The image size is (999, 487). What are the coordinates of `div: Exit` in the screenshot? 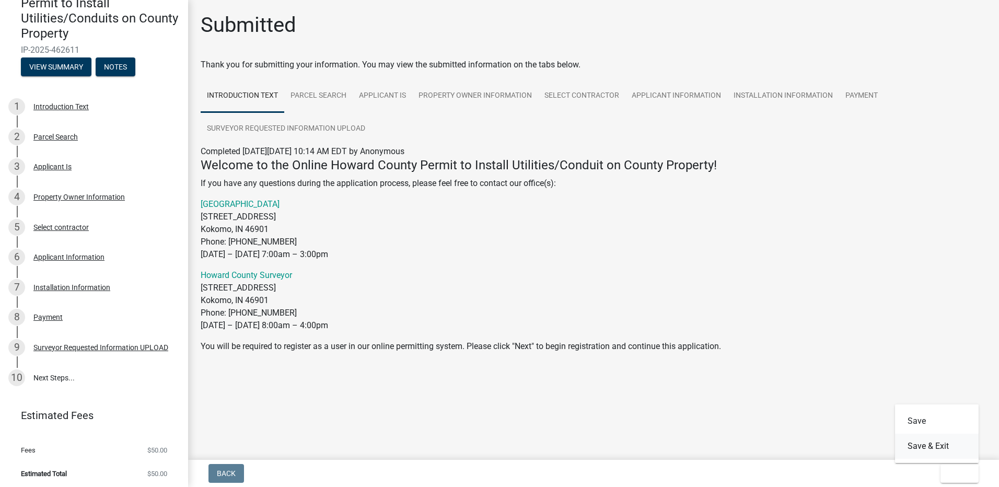 It's located at (937, 434).